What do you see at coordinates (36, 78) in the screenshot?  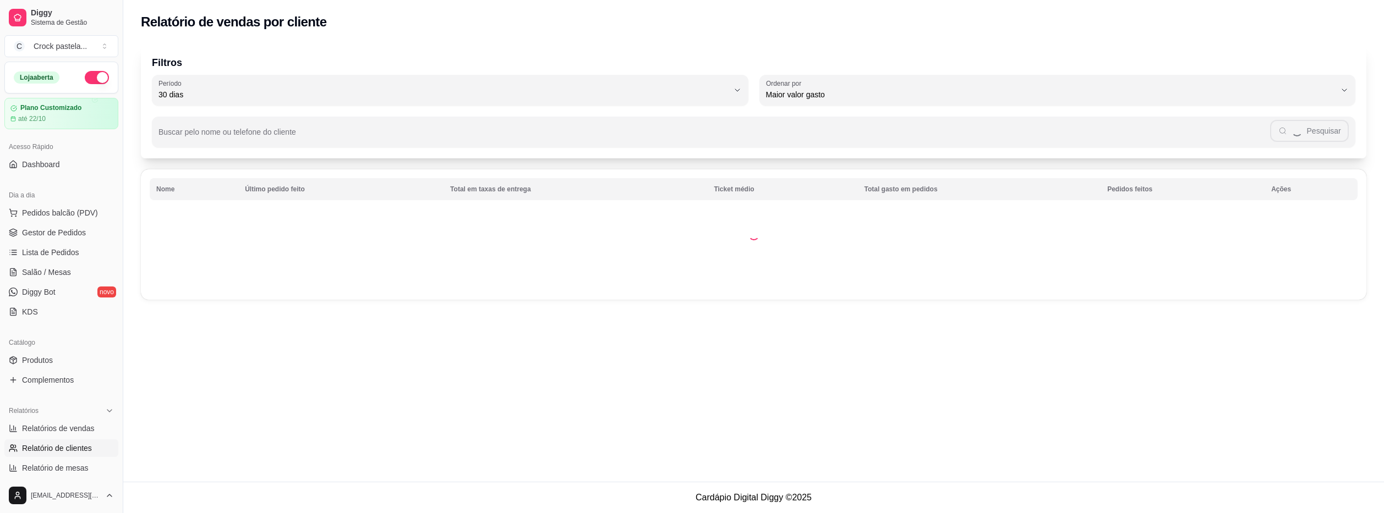 I see `div: Loja aberta` at bounding box center [36, 78].